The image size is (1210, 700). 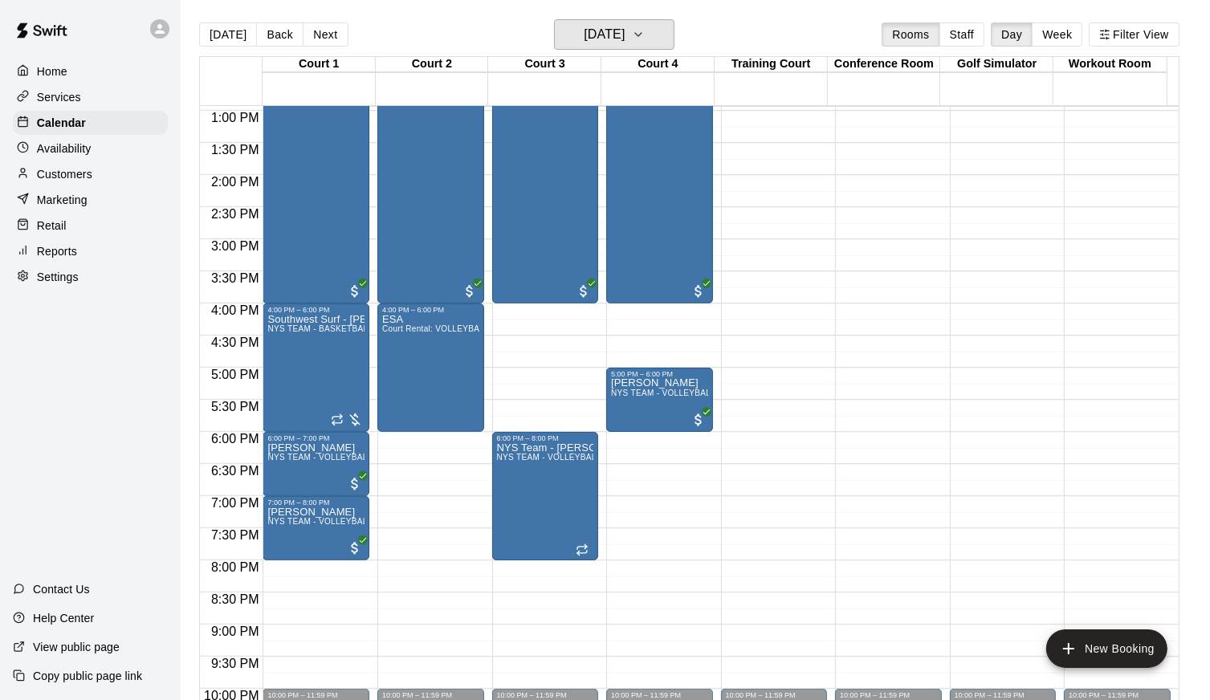 What do you see at coordinates (90, 123) in the screenshot?
I see `div: Calendar` at bounding box center [90, 123].